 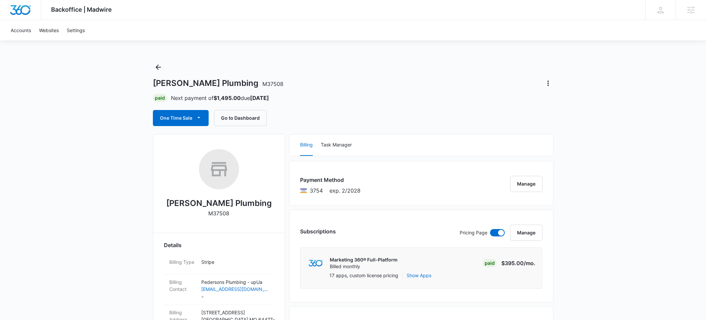 What do you see at coordinates (82, 9) in the screenshot?
I see `span: Backoffice | Madwire` at bounding box center [82, 9].